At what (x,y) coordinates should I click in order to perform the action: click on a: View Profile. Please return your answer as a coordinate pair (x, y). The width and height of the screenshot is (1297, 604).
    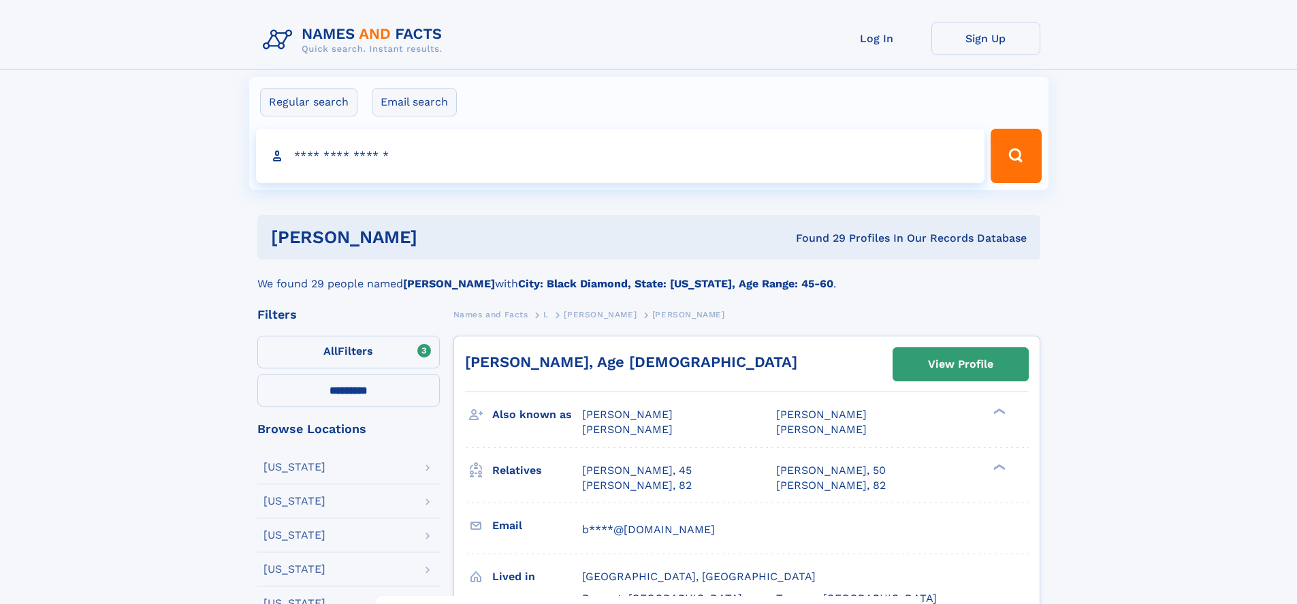
    Looking at the image, I should click on (961, 364).